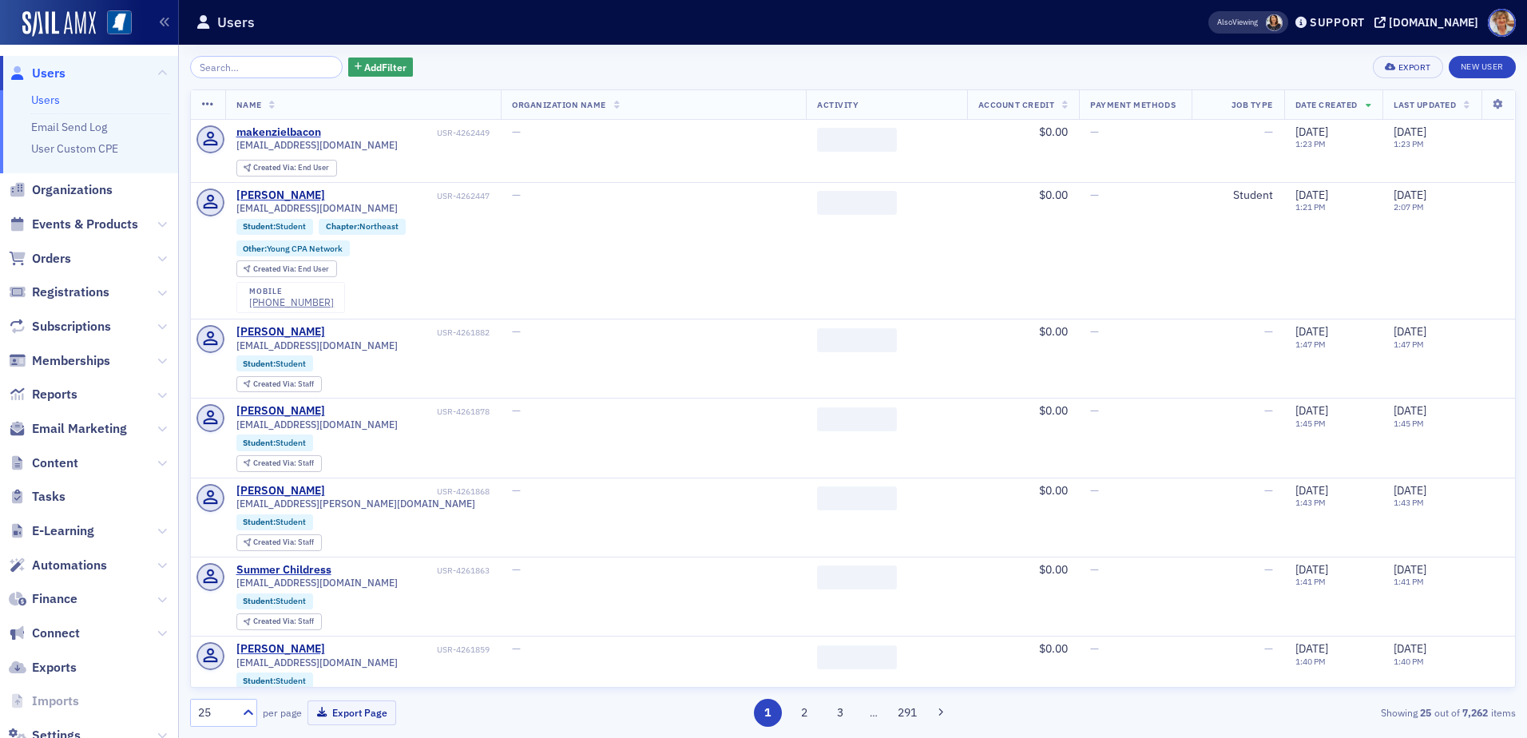  Describe the element at coordinates (292, 248) in the screenshot. I see `a: Other:Young CPA Network` at that location.